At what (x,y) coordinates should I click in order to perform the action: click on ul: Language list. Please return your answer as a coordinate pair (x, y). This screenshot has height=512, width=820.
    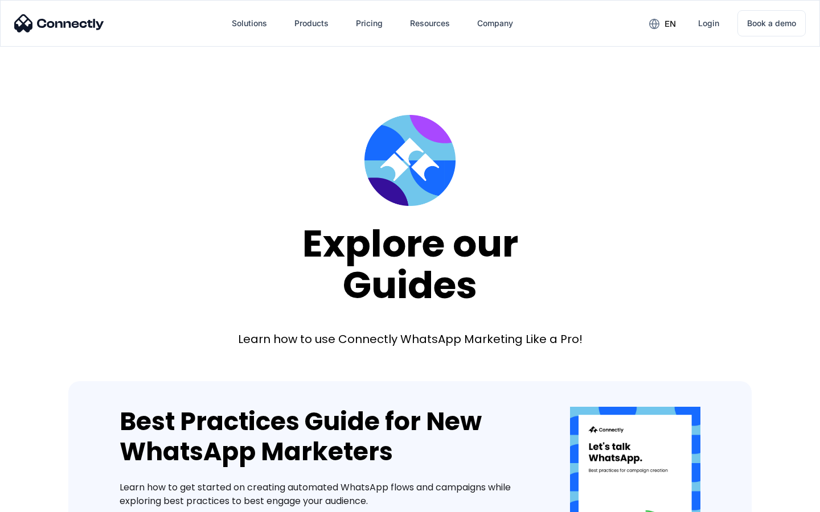
    Looking at the image, I should click on (46, 500).